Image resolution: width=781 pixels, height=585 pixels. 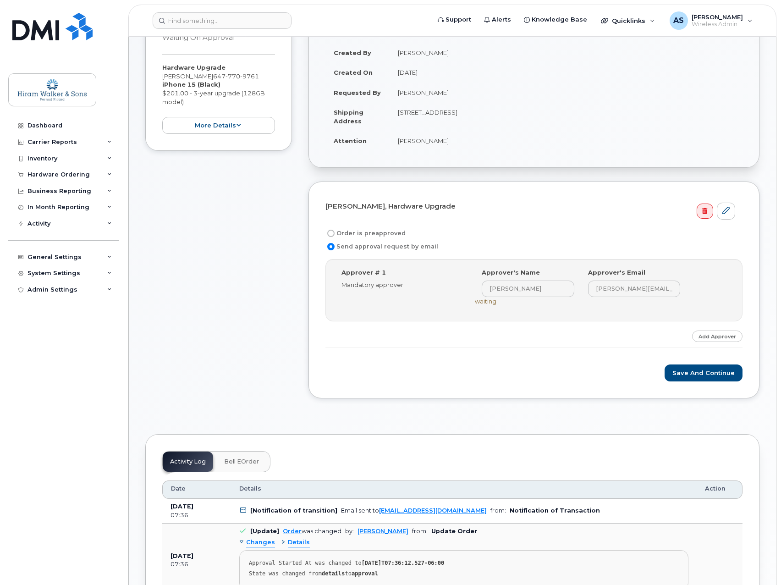 What do you see at coordinates (720, 489) in the screenshot?
I see `th: Action` at bounding box center [720, 489].